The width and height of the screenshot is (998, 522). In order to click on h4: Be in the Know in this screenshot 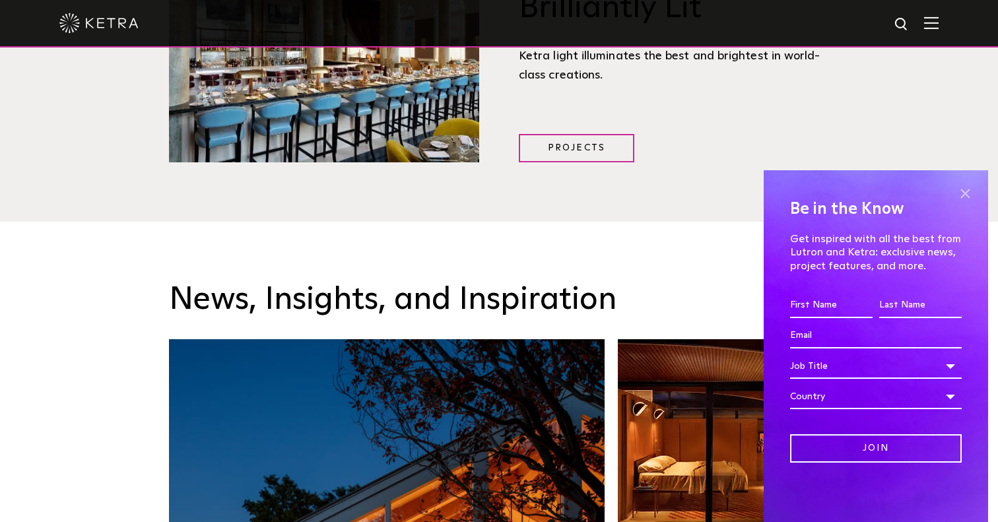, I will do `click(876, 209)`.